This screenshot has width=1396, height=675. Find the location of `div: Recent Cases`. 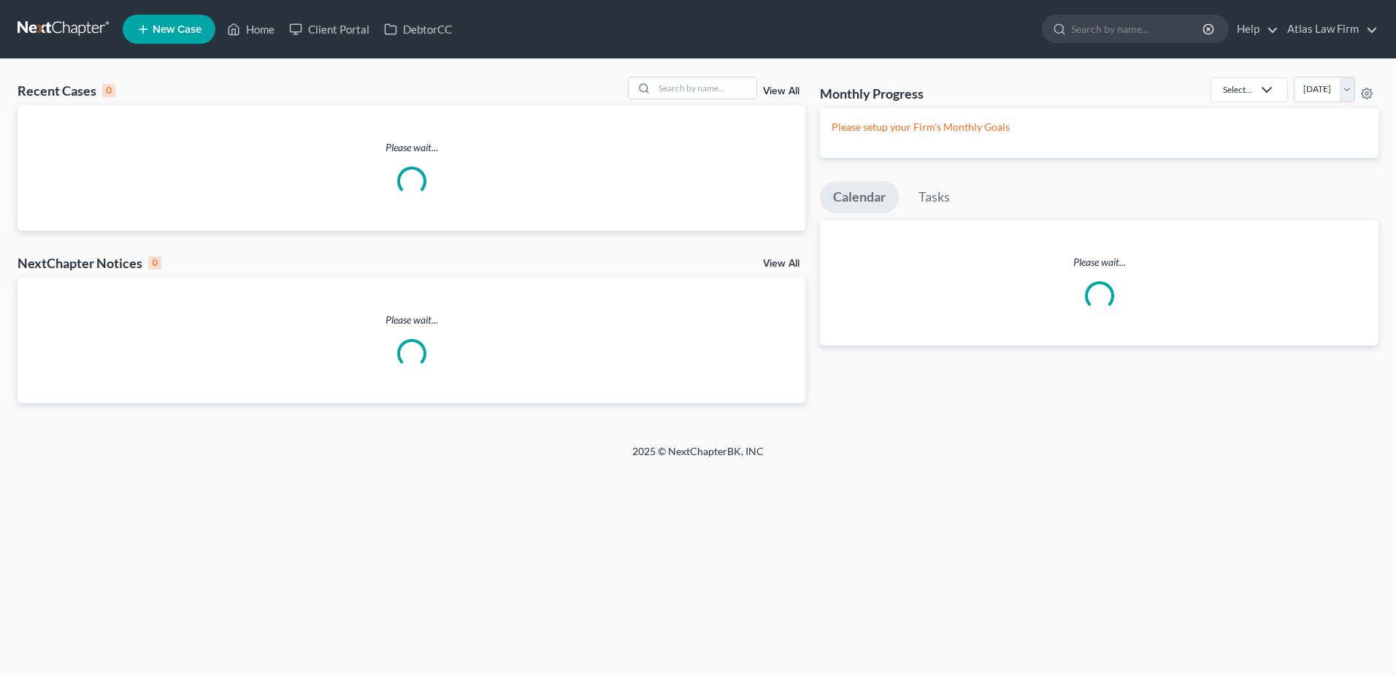

div: Recent Cases is located at coordinates (66, 91).